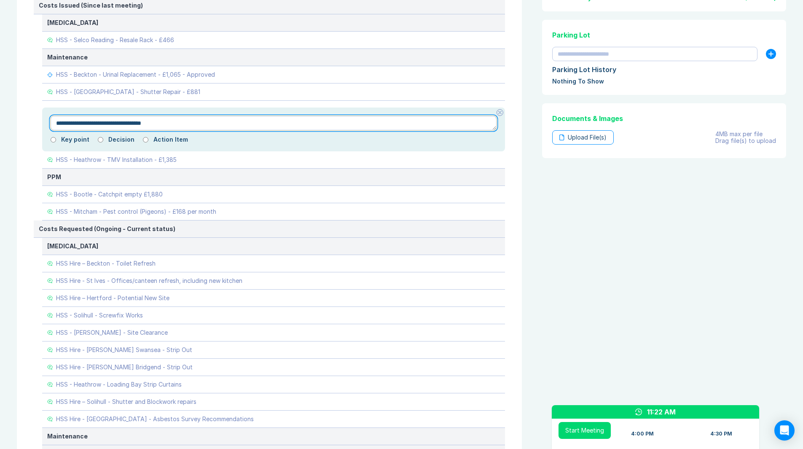  What do you see at coordinates (269, 5) in the screenshot?
I see `div: Costs Issued (Since last meeting)` at bounding box center [269, 5].